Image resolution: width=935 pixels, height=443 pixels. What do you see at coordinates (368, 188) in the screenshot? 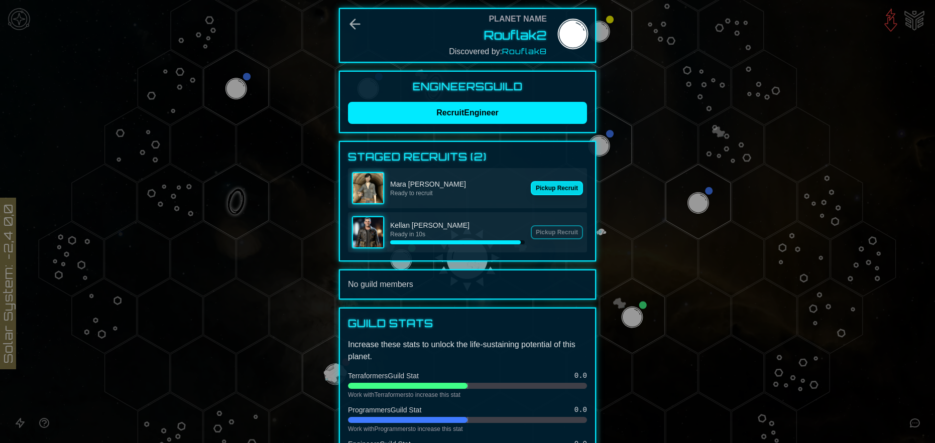
I see `img: Mara Winslow` at bounding box center [368, 188].